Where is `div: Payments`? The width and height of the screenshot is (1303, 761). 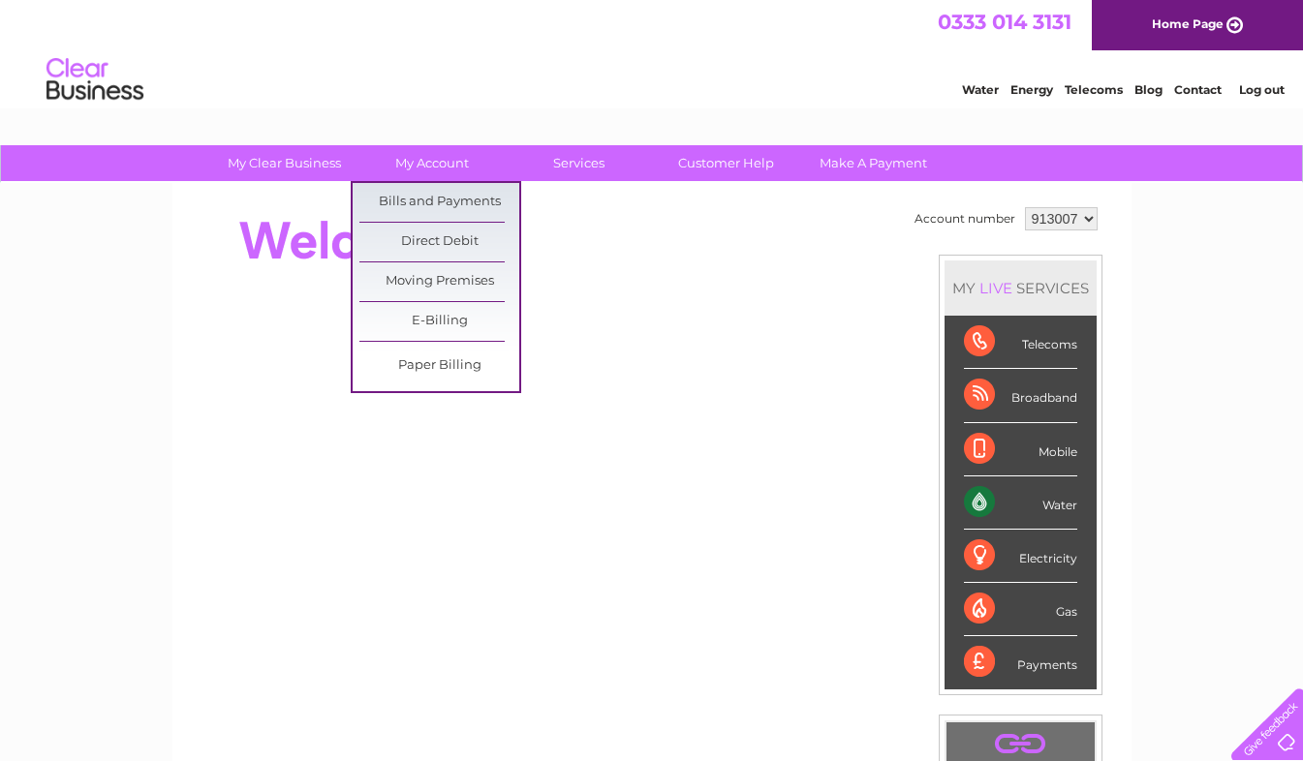 div: Payments is located at coordinates (1020, 662).